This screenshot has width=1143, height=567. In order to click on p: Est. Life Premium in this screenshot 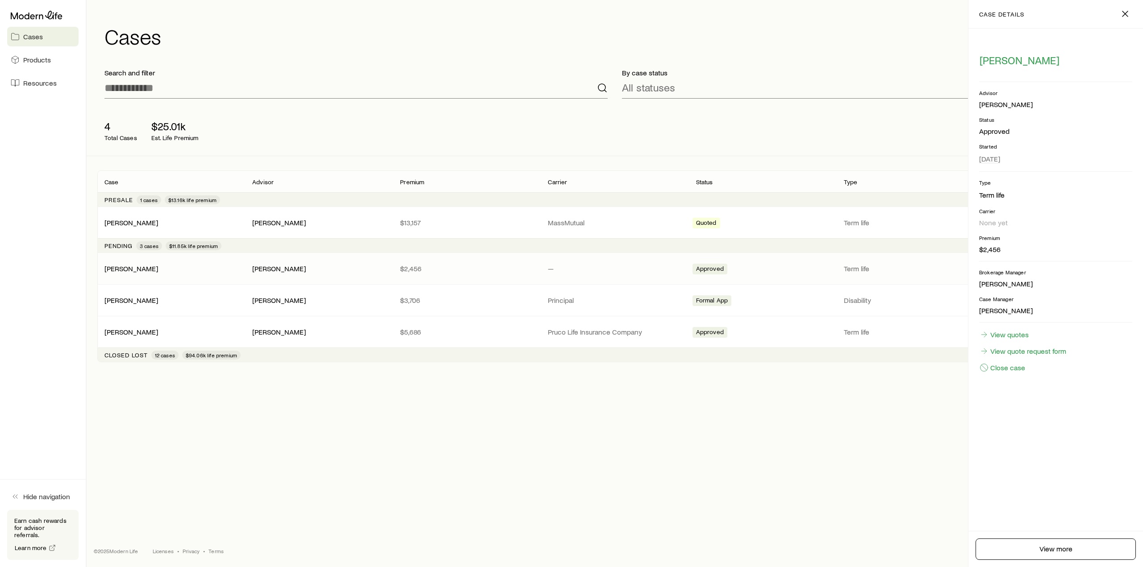, I will do `click(175, 138)`.